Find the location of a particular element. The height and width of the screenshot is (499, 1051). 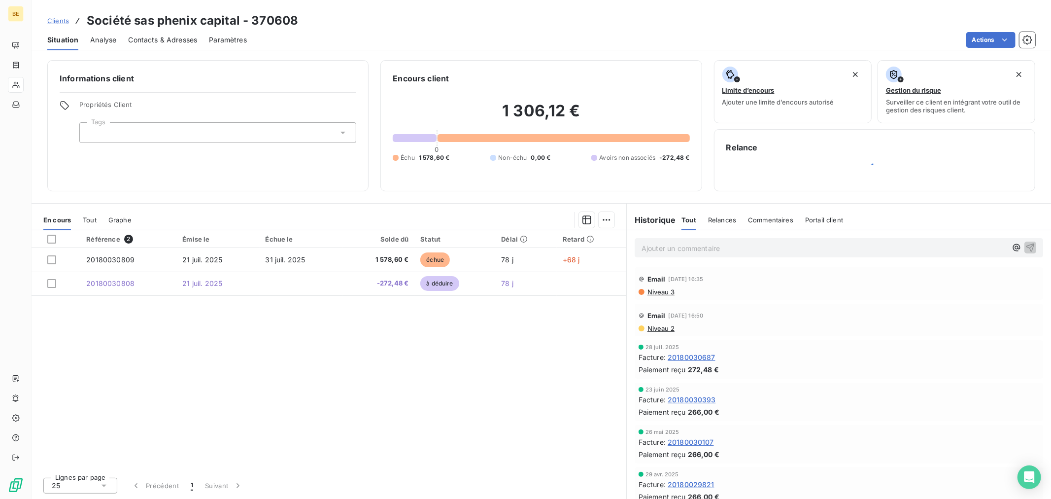

span: Avoirs non associés is located at coordinates (627, 158).